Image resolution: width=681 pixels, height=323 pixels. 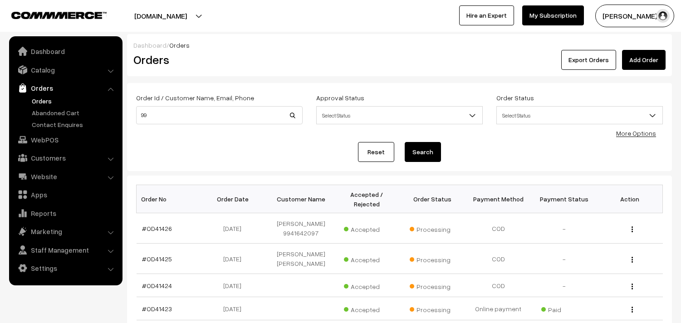 What do you see at coordinates (663, 16) in the screenshot?
I see `img: user` at bounding box center [663, 16].